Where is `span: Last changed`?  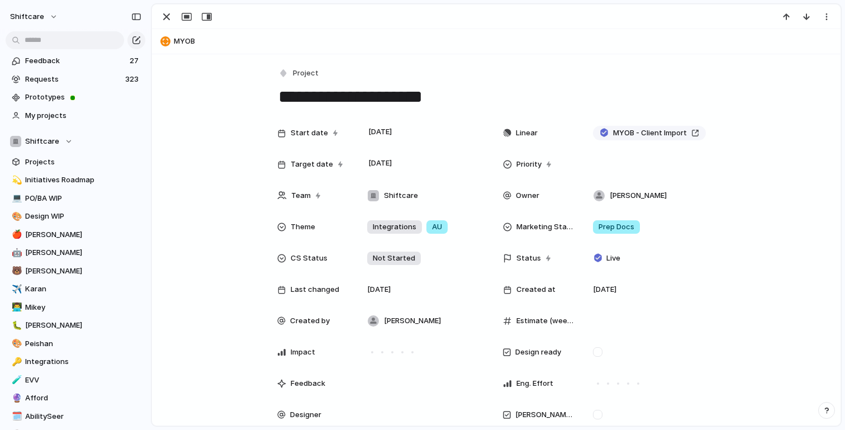
span: Last changed is located at coordinates (315, 289).